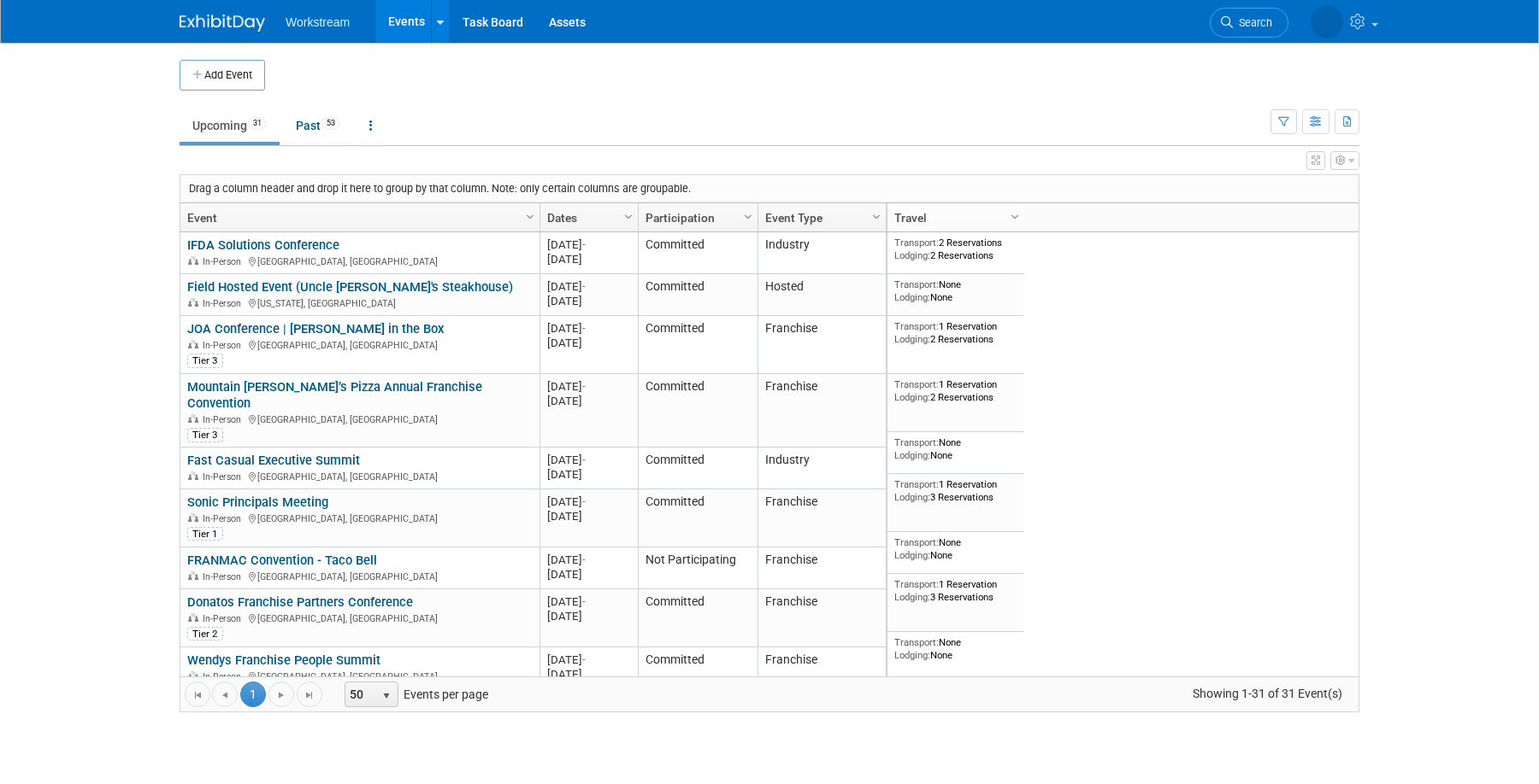 The image size is (1539, 784). What do you see at coordinates (953, 218) in the screenshot?
I see `a: Travel` at bounding box center [953, 218].